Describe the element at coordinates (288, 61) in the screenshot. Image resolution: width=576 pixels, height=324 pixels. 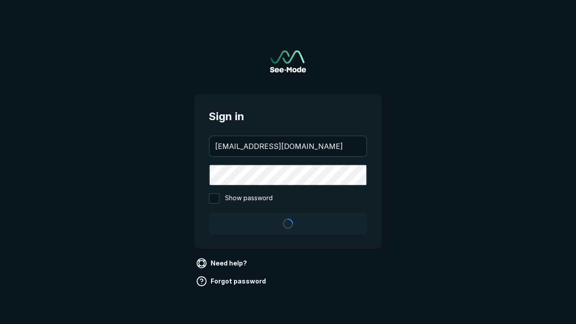
I see `a: Go to sign in` at that location.